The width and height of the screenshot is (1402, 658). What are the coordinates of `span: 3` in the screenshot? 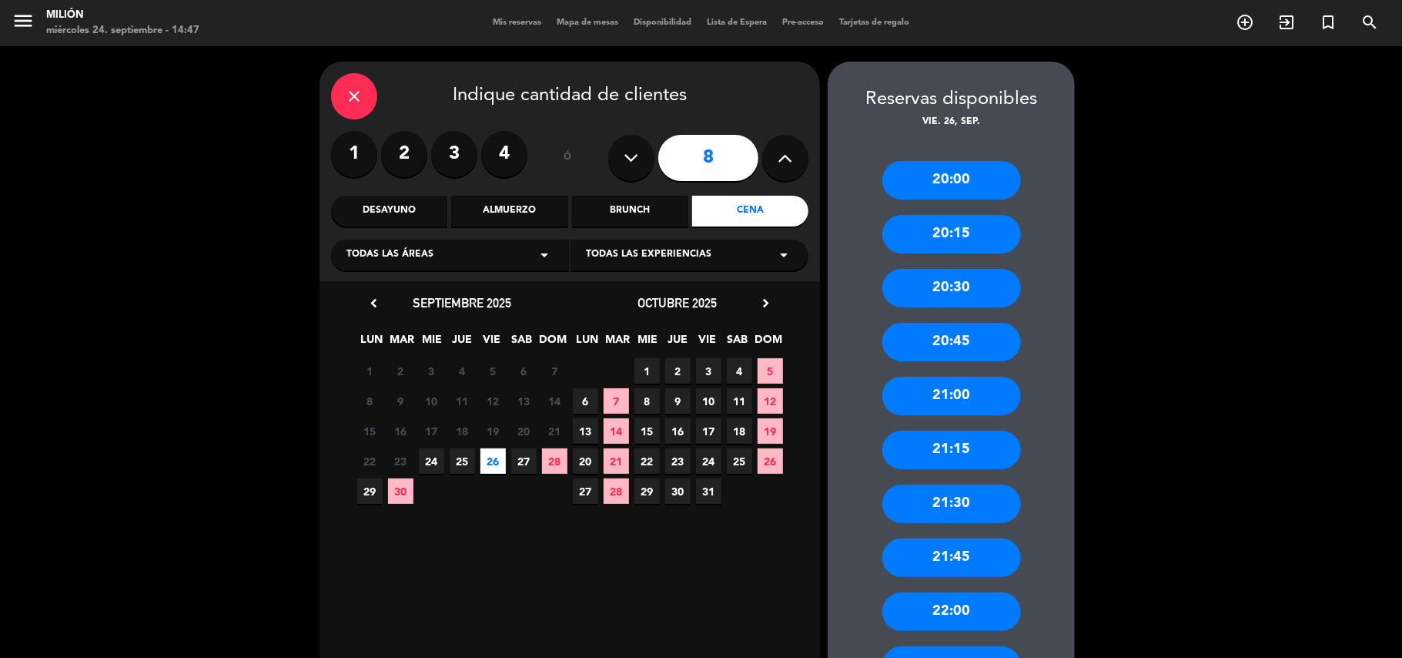 It's located at (431, 370).